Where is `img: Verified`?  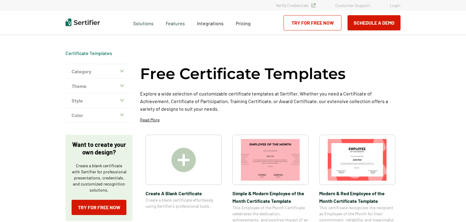
img: Verified is located at coordinates (313, 5).